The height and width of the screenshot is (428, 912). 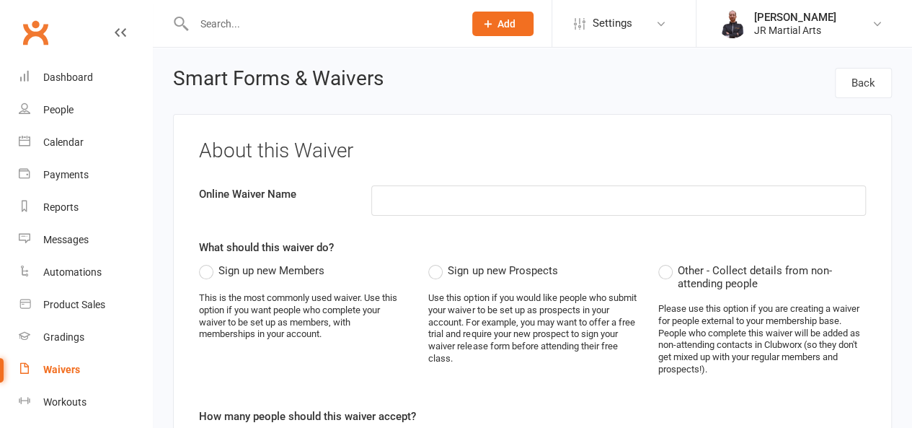 What do you see at coordinates (271, 269) in the screenshot?
I see `span: Sign up new Members` at bounding box center [271, 269].